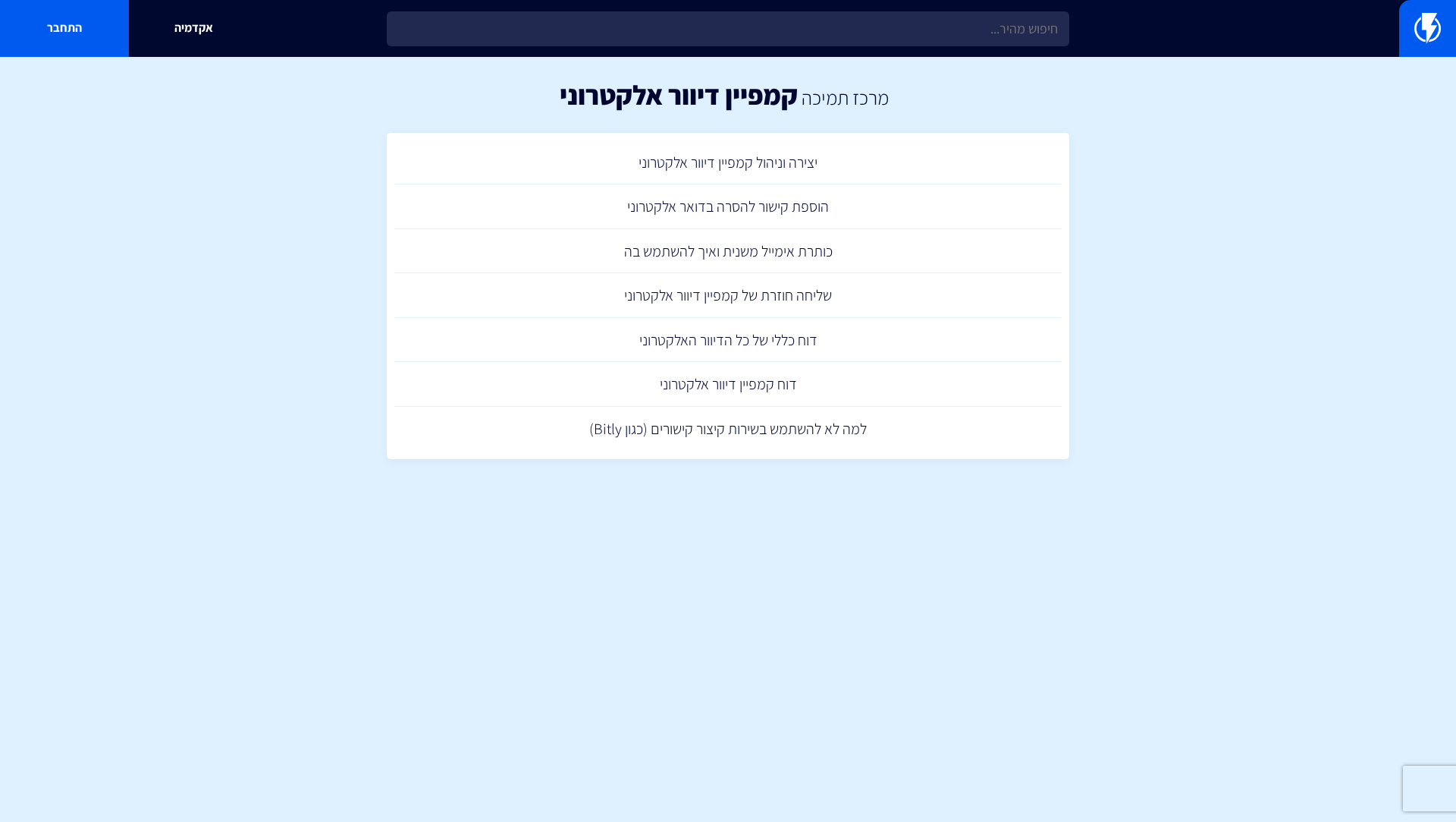 The width and height of the screenshot is (1456, 822). What do you see at coordinates (728, 429) in the screenshot?
I see `a: למה לא להשתמש בשירות קיצור קישורים (כגון Bitly)` at bounding box center [728, 429].